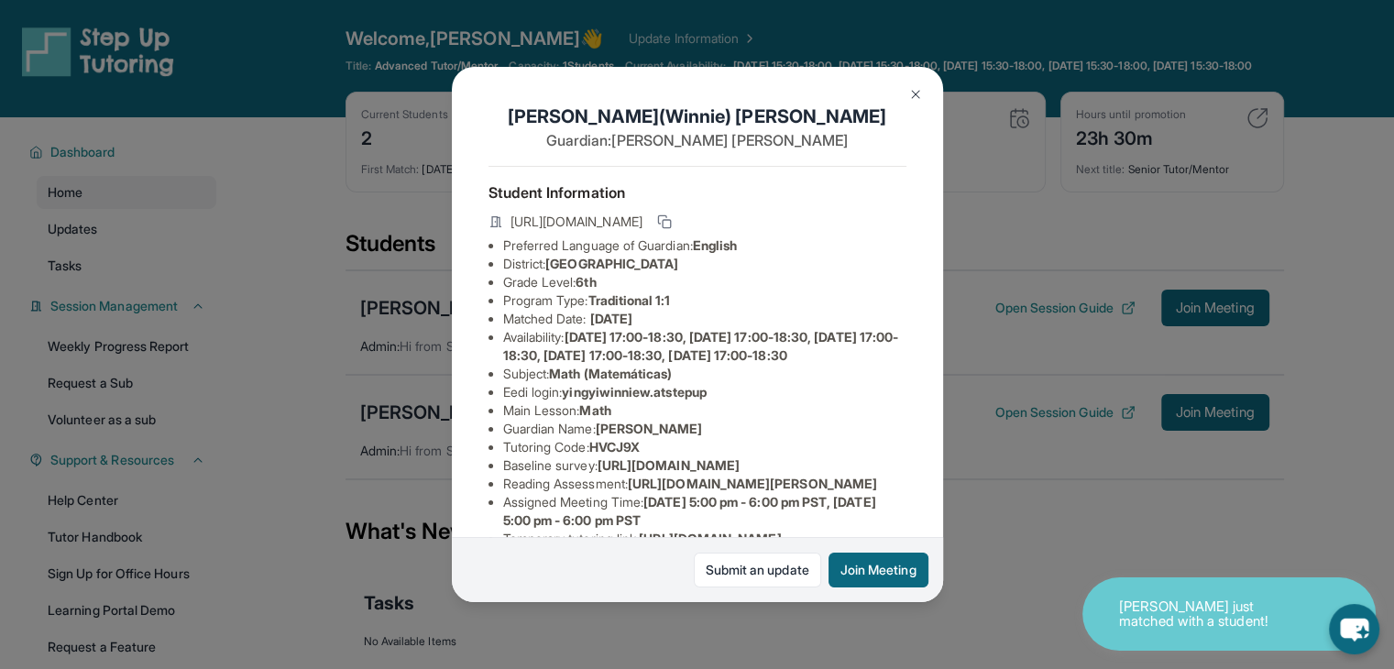 This screenshot has width=1394, height=669. I want to click on span: Math (Matemáticas), so click(610, 373).